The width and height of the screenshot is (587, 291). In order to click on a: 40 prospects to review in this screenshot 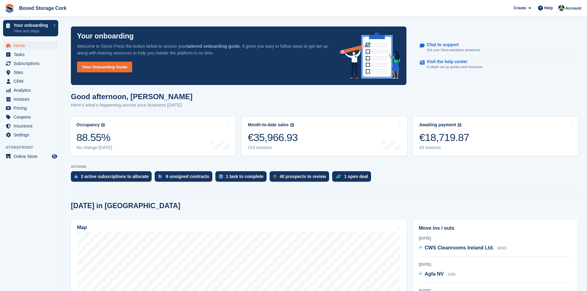, I will do `click(301, 178)`.